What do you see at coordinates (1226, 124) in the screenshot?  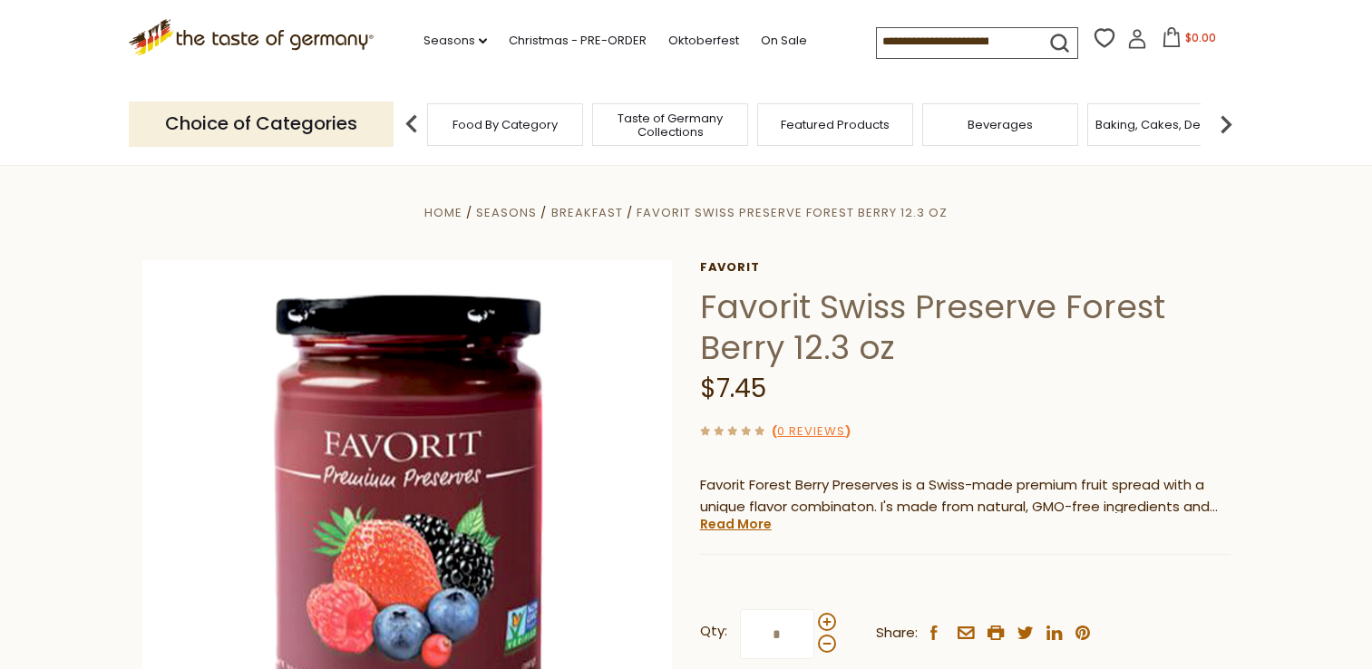 I see `img: next arrow` at bounding box center [1226, 124].